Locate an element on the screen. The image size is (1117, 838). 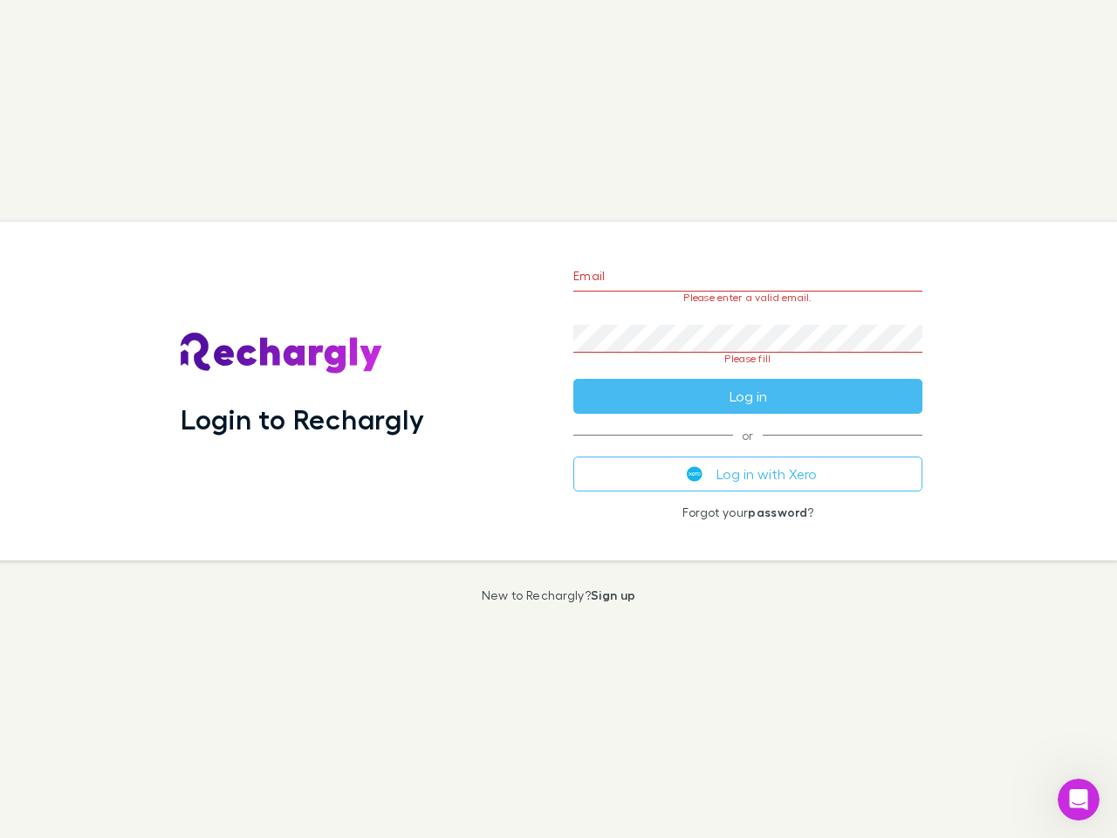
img: Rechargly's Logo is located at coordinates (282, 354).